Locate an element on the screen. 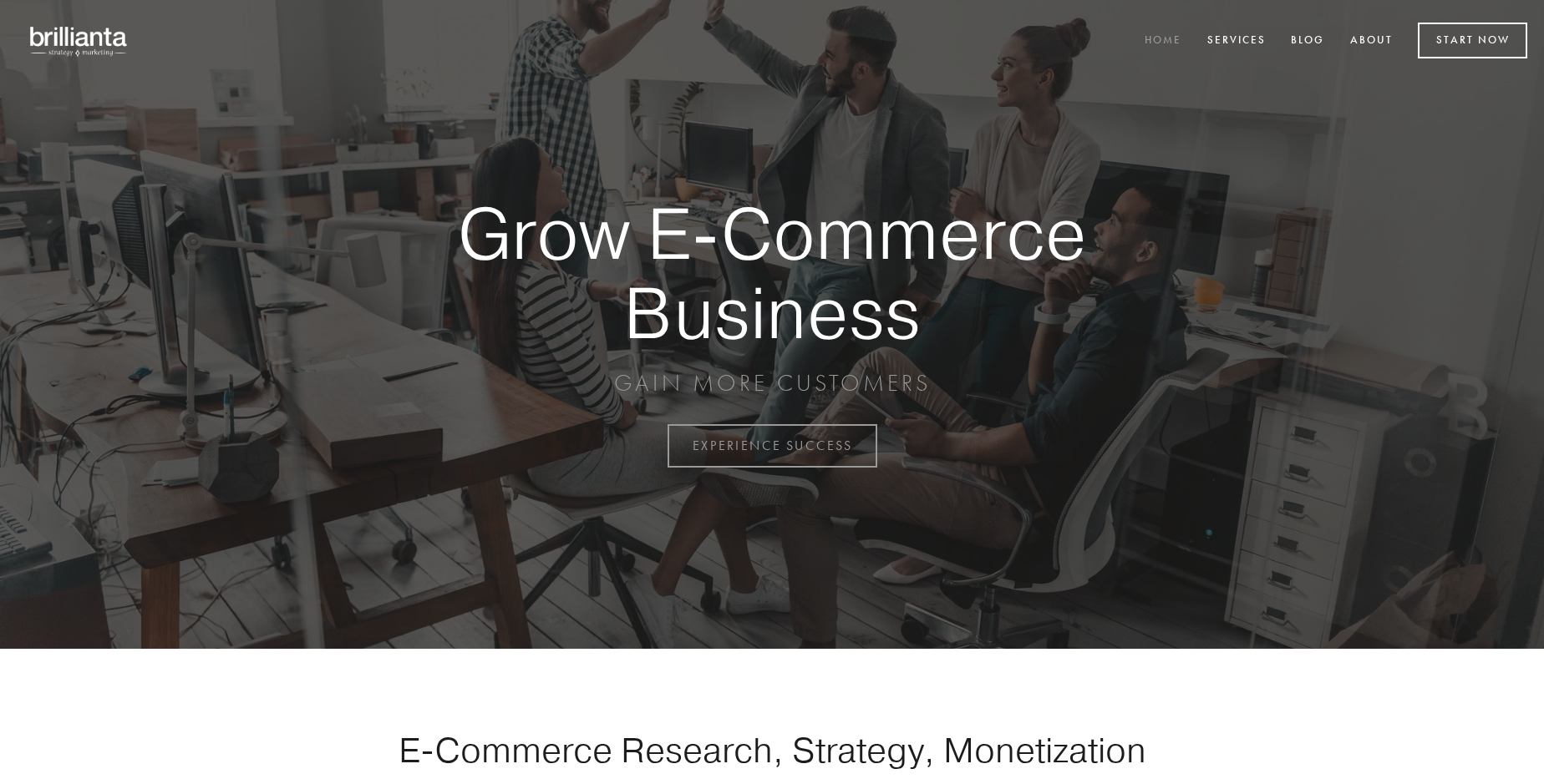 This screenshot has width=1544, height=784. a: EXPERIENCE SUCCESS is located at coordinates (772, 446).